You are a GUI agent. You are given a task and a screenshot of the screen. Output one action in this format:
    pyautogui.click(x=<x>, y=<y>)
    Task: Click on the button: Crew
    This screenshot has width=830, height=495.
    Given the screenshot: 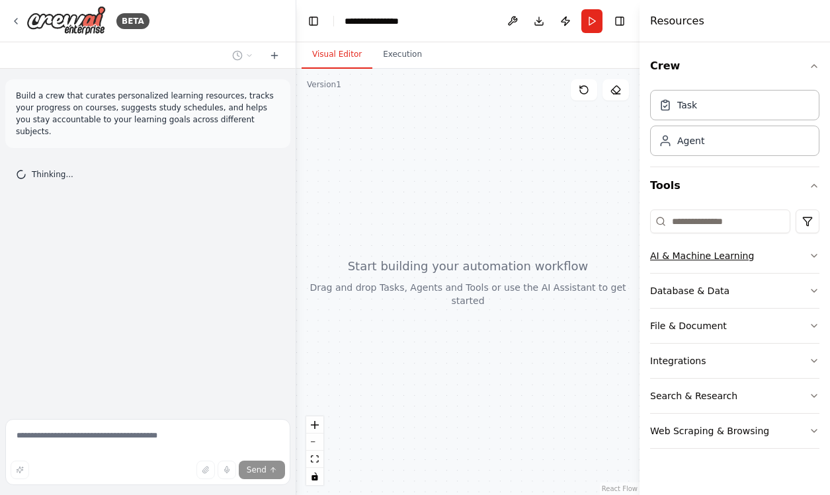 What is the action you would take?
    pyautogui.click(x=735, y=66)
    